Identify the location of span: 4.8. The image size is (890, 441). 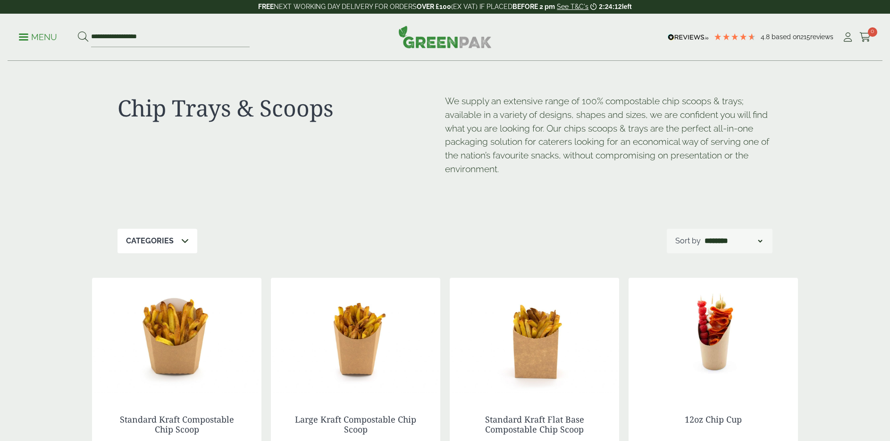
(766, 37).